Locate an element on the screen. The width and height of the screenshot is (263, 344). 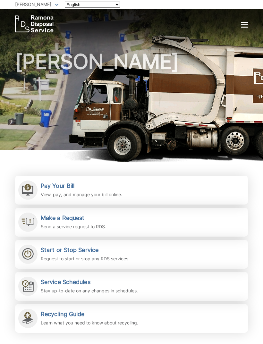
h2: Start or Stop Service is located at coordinates (85, 250).